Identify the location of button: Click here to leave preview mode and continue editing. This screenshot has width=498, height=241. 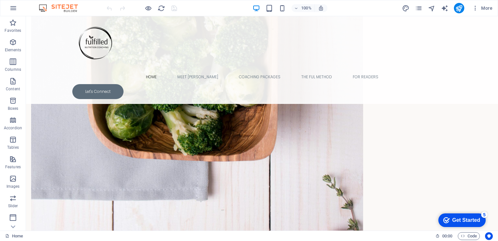
(148, 8).